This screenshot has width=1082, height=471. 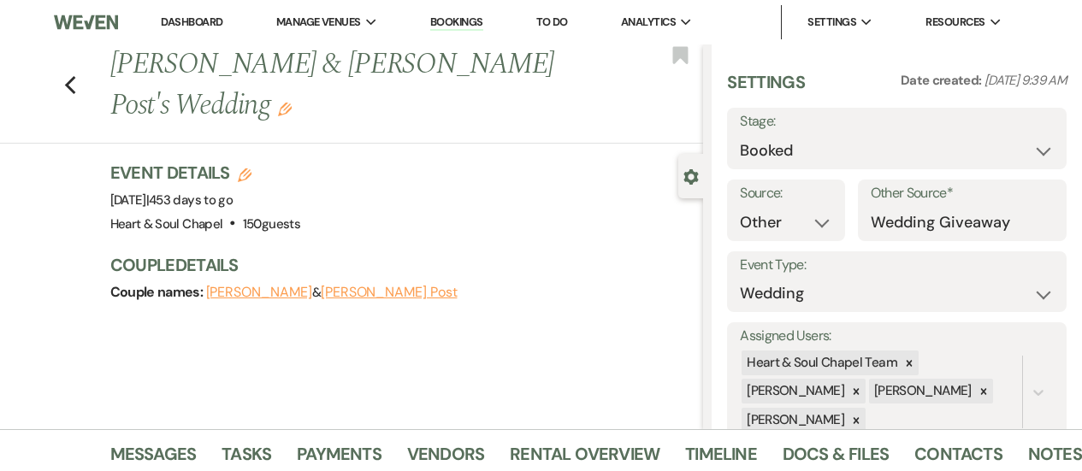 What do you see at coordinates (86, 22) in the screenshot?
I see `img: Weven Logo` at bounding box center [86, 22].